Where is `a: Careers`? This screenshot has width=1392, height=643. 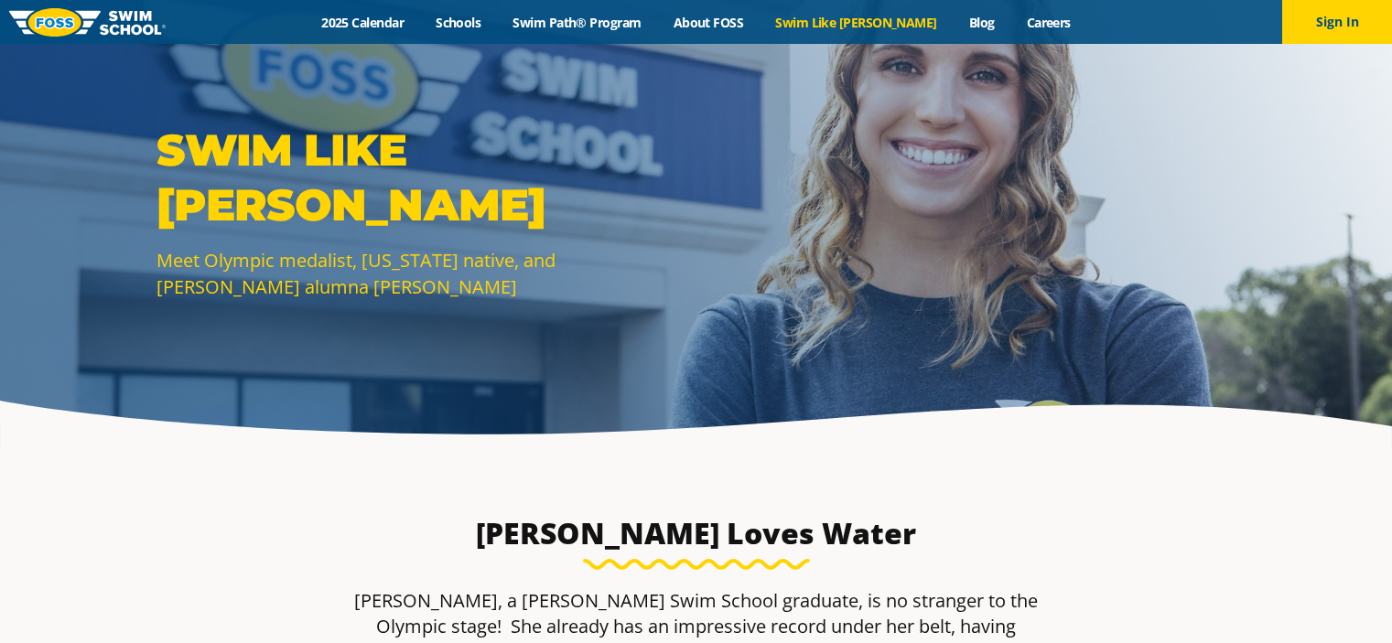
a: Careers is located at coordinates (1048, 22).